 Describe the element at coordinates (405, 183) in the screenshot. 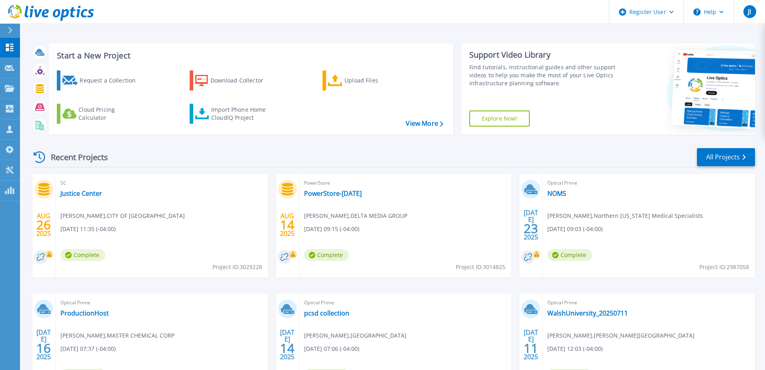

I see `span: PowerStore` at that location.